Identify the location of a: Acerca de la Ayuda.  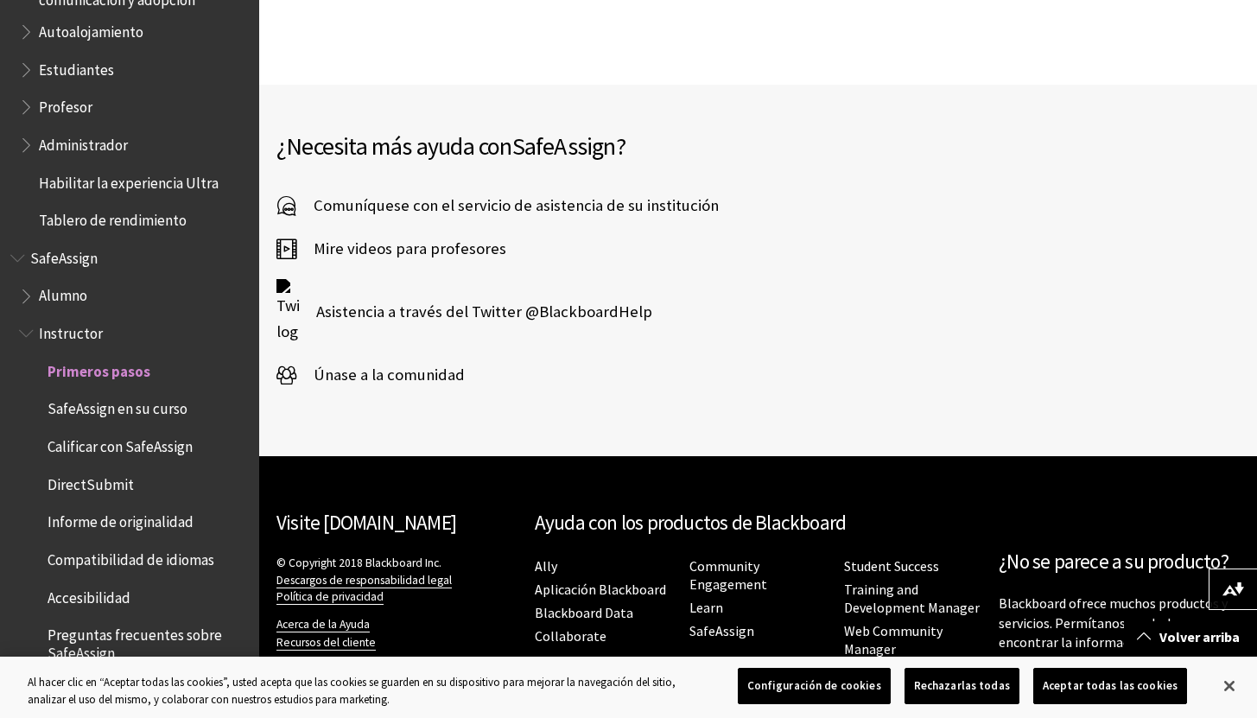
(323, 624).